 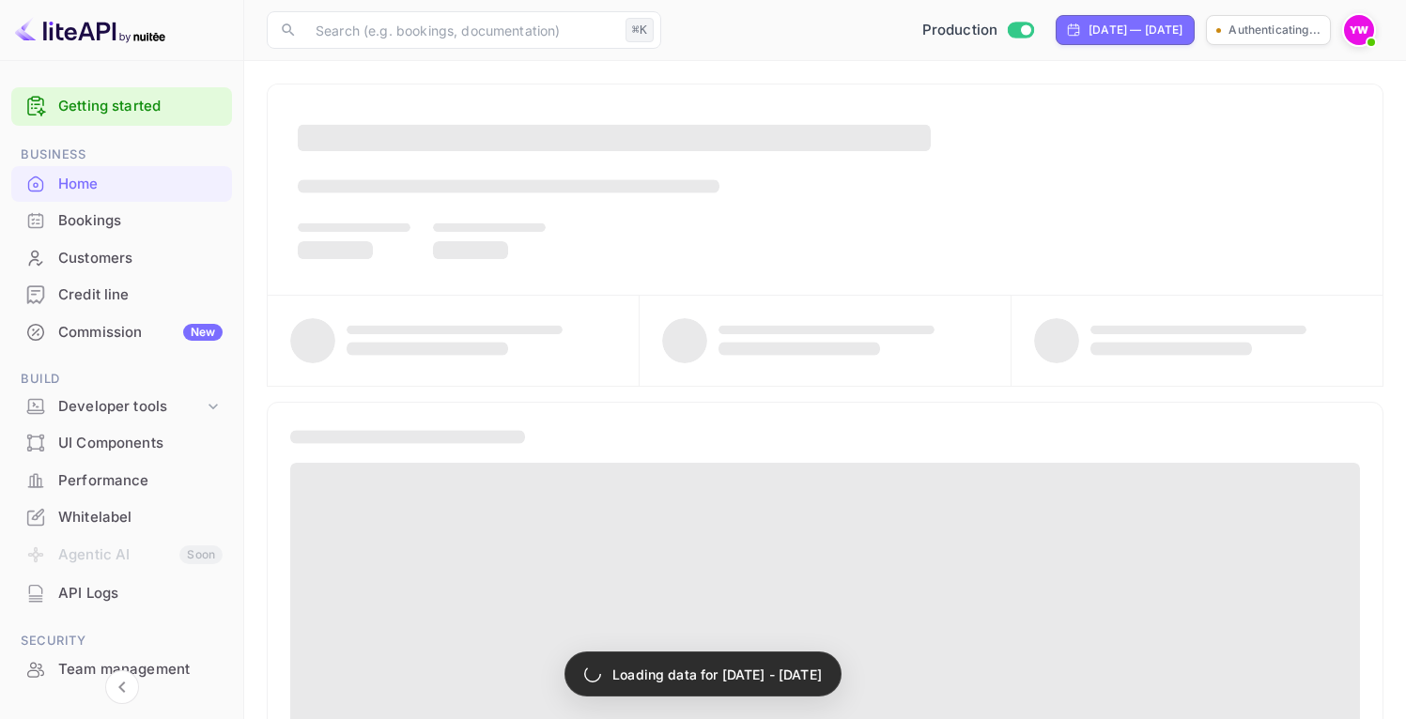 What do you see at coordinates (121, 669) in the screenshot?
I see `a: Team management` at bounding box center [121, 669].